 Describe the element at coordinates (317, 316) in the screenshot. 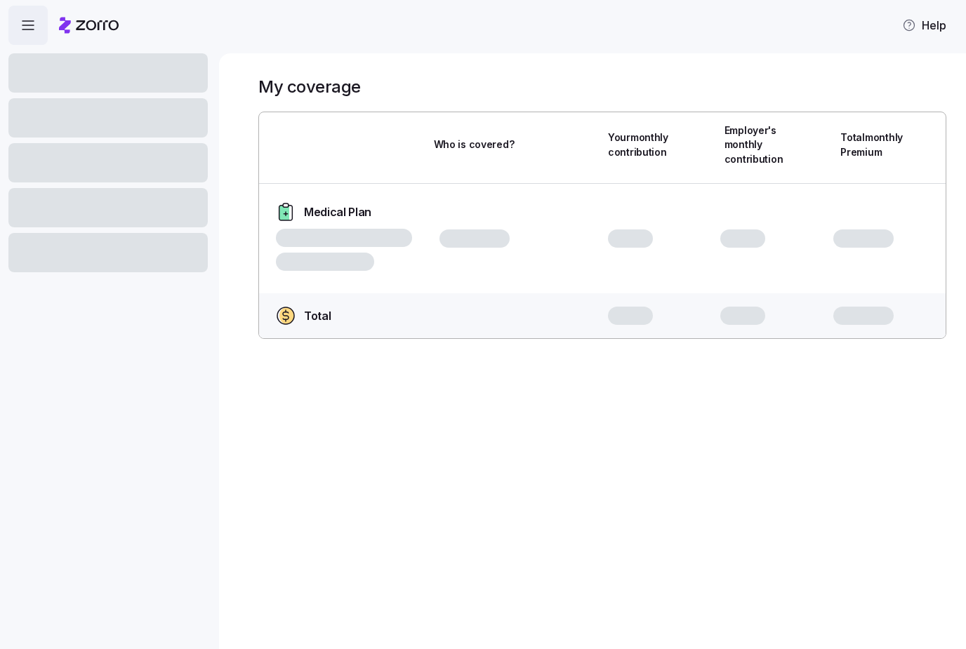

I see `span: Total` at that location.